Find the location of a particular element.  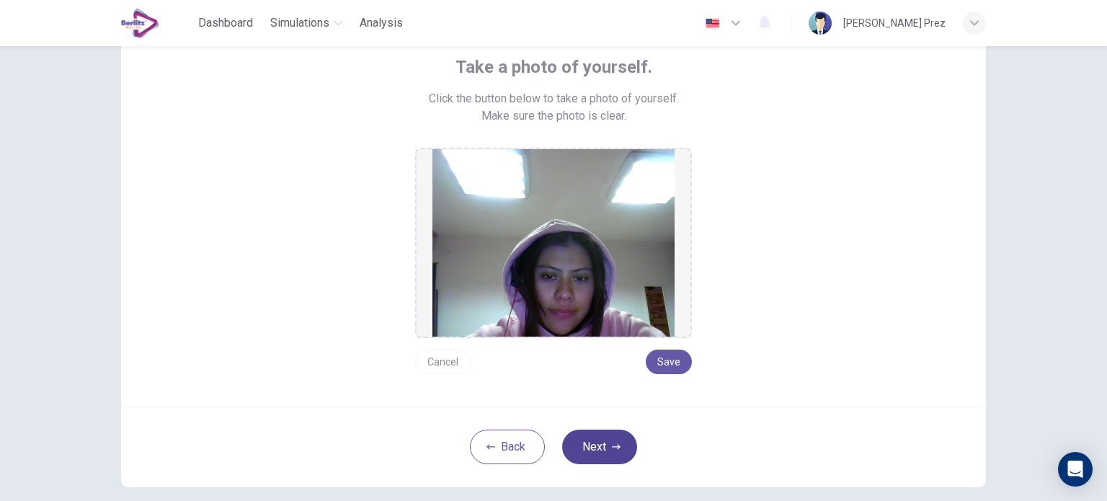

a: EduSynch logo is located at coordinates (156, 23).